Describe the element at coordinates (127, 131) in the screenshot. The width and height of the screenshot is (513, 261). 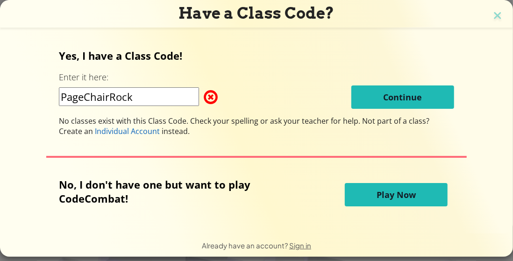
I see `span: Individual Account` at that location.